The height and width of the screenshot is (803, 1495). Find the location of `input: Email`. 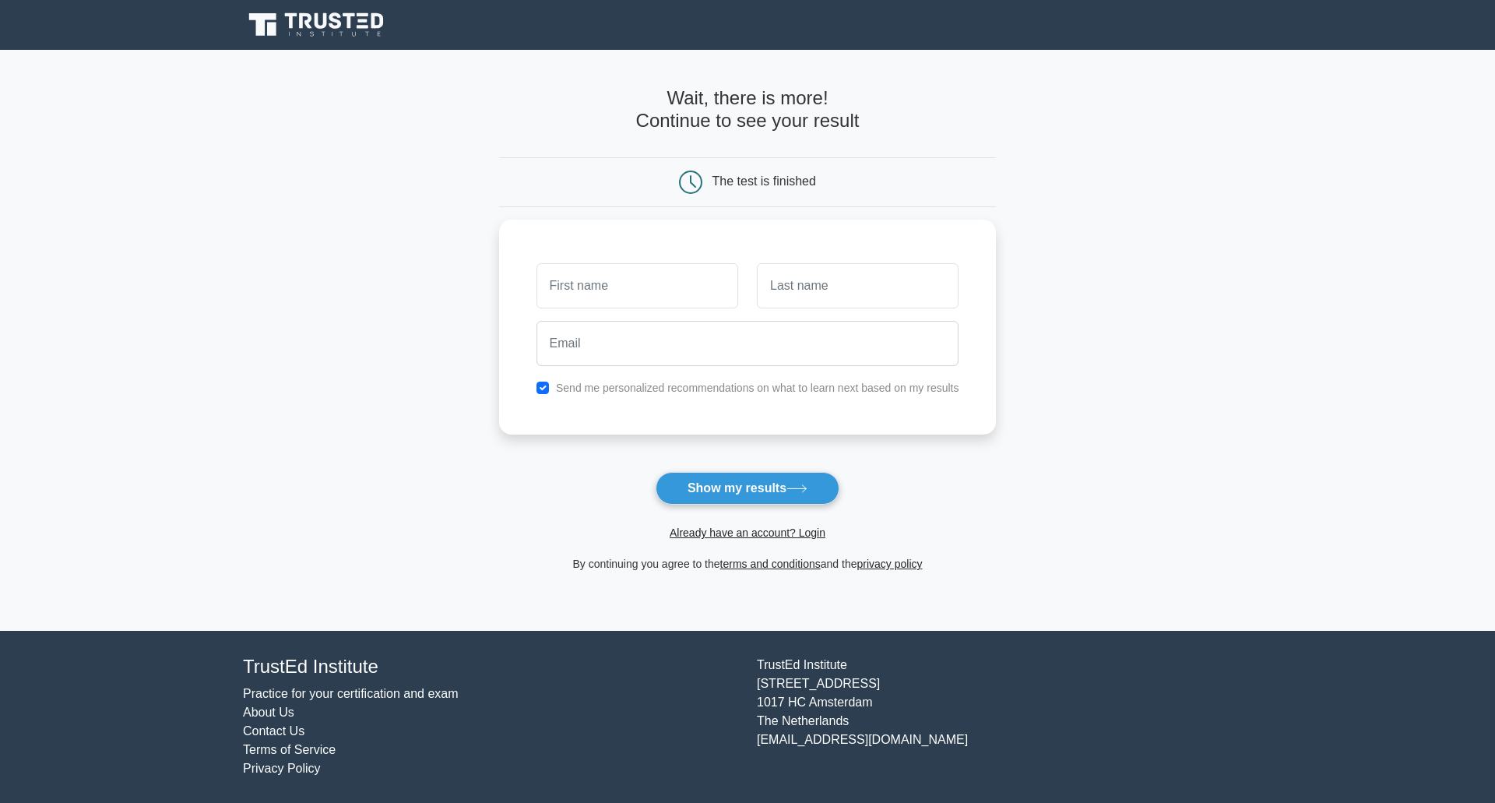

input: Email is located at coordinates (747, 343).